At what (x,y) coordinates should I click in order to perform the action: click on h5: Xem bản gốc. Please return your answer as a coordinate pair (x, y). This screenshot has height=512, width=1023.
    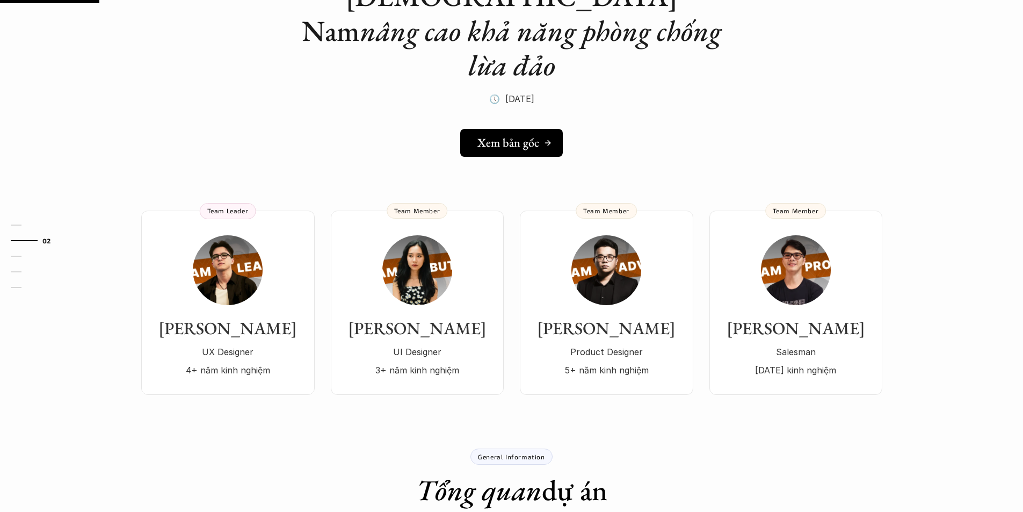
    Looking at the image, I should click on (508, 142).